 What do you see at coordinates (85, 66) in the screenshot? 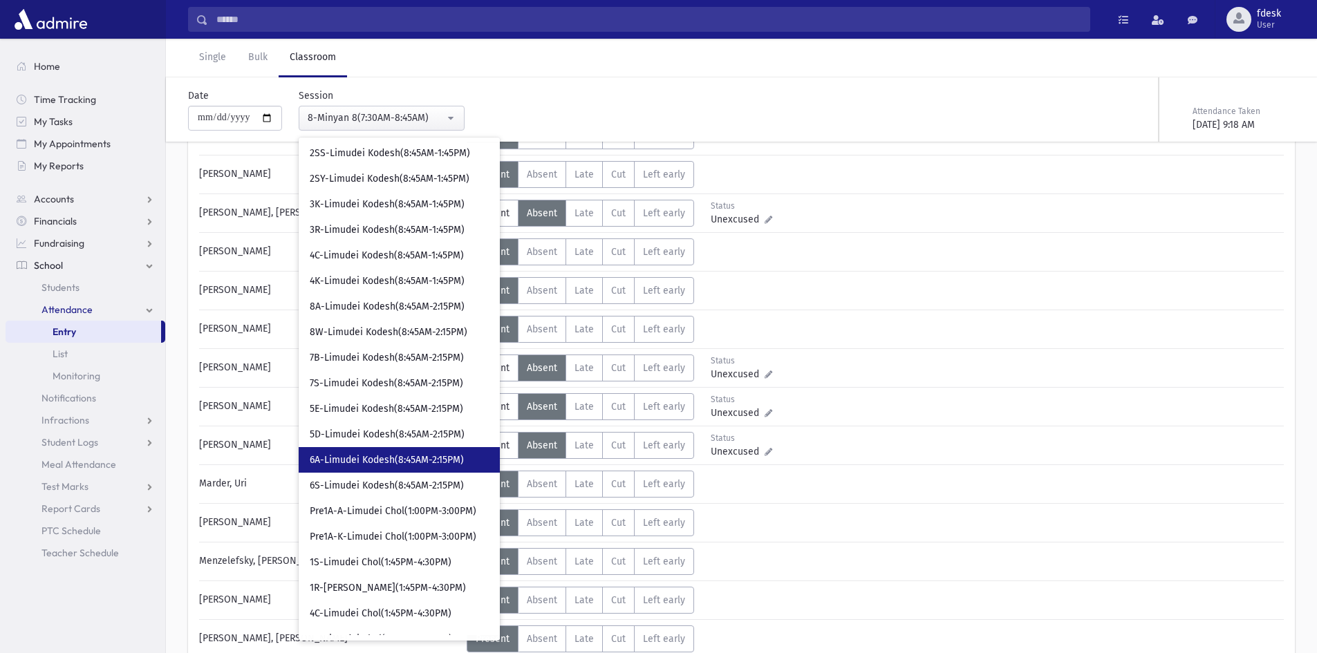
I see `a: Home` at bounding box center [85, 66].